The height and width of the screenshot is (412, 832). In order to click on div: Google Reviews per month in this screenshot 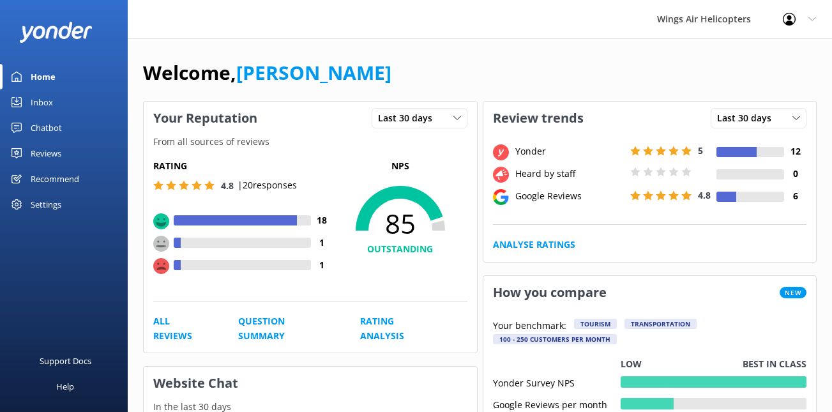, I will do `click(557, 404)`.